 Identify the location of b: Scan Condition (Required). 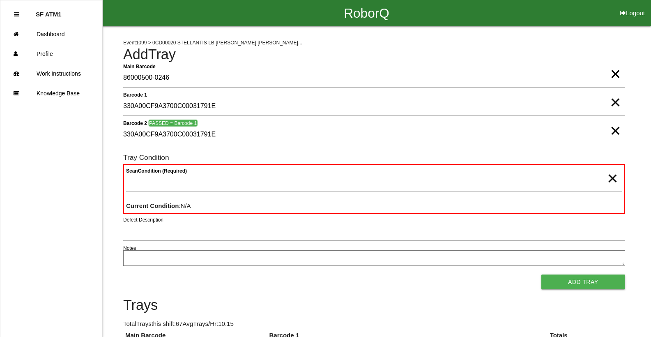
(156, 171).